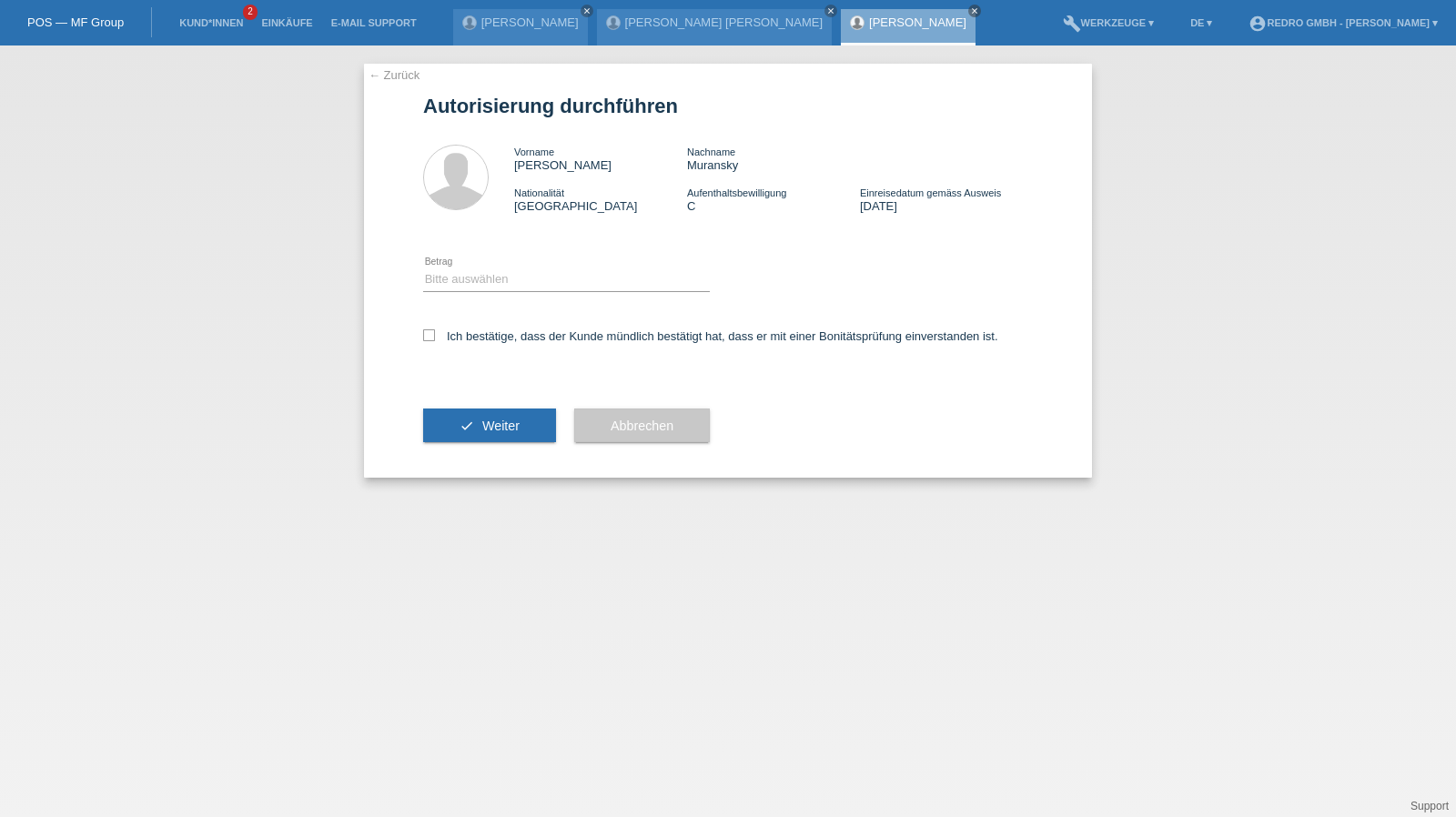 The width and height of the screenshot is (1456, 817). I want to click on a: buildWerkzeuge ▾, so click(1108, 22).